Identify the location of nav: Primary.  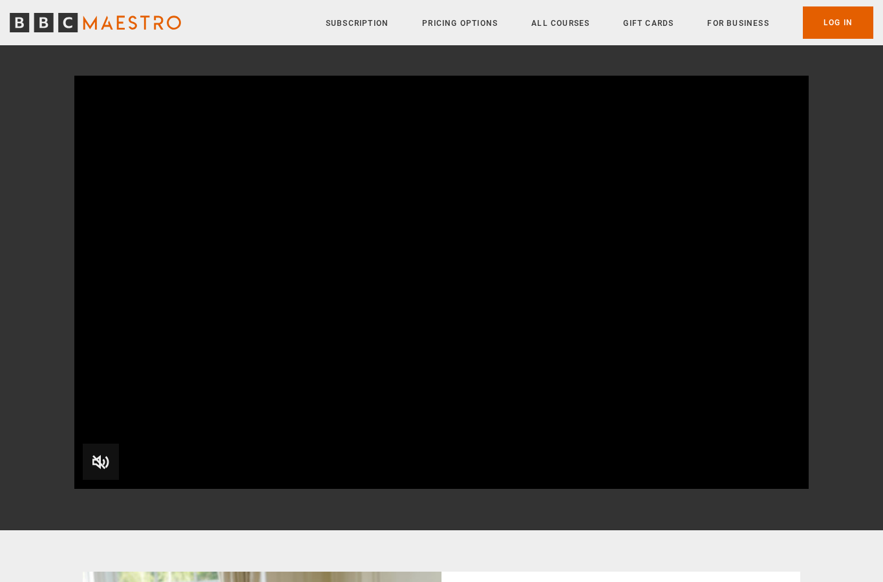
(599, 23).